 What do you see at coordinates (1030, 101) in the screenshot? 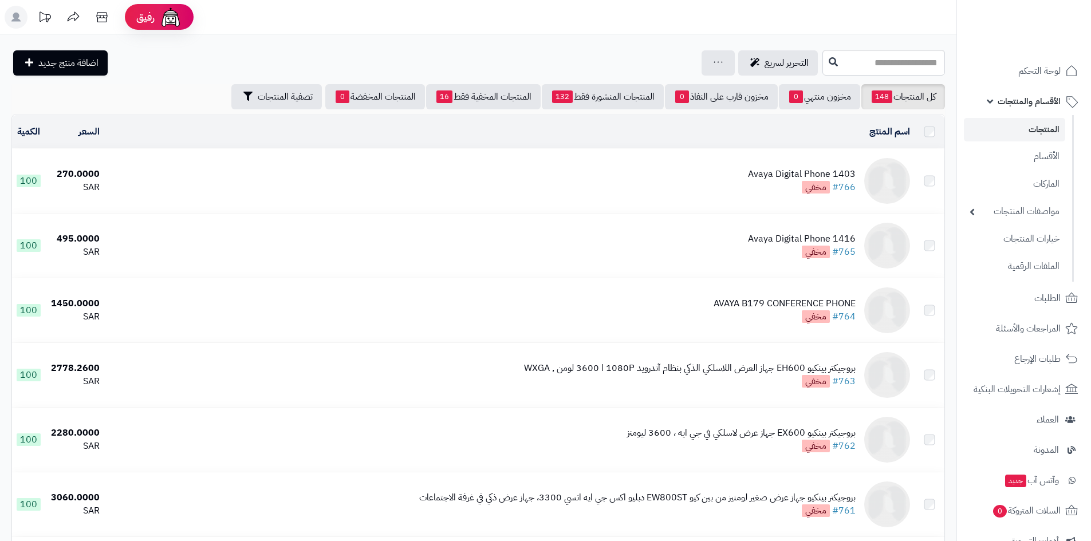
I see `span: الأقسام والمنتجات` at bounding box center [1030, 101].